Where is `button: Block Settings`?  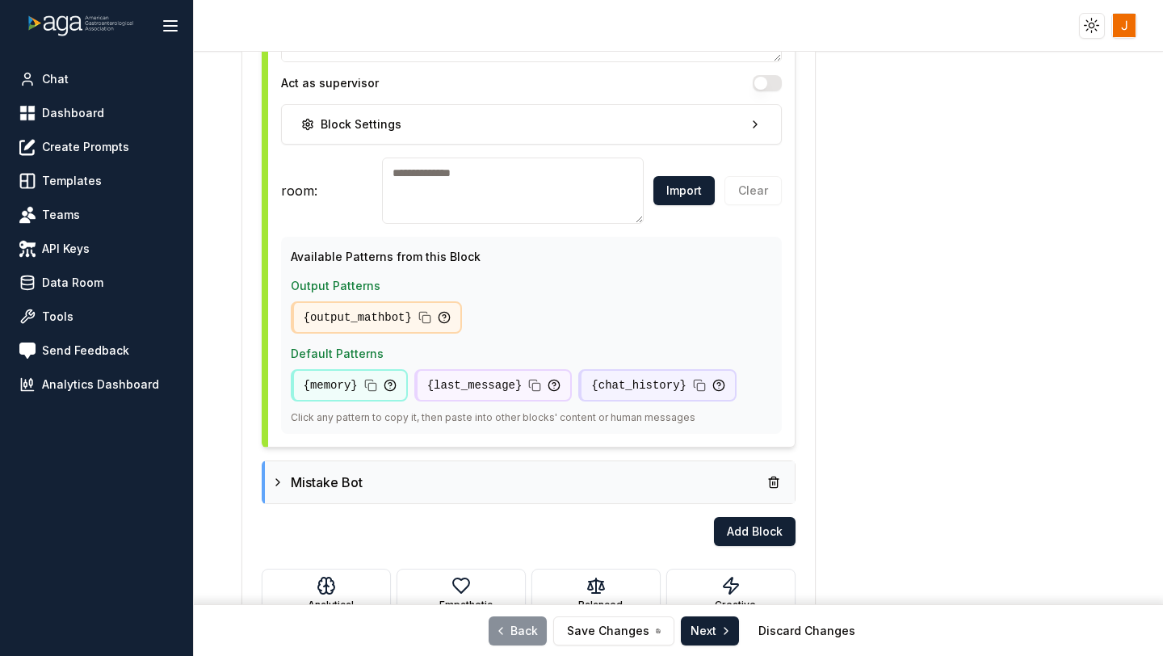
button: Block Settings is located at coordinates (532, 124).